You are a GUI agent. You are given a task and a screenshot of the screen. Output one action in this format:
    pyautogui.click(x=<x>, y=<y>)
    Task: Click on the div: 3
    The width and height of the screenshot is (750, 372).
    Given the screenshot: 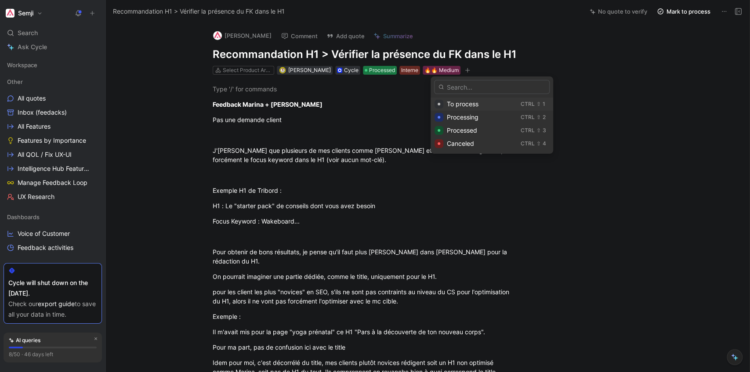 What is the action you would take?
    pyautogui.click(x=544, y=130)
    